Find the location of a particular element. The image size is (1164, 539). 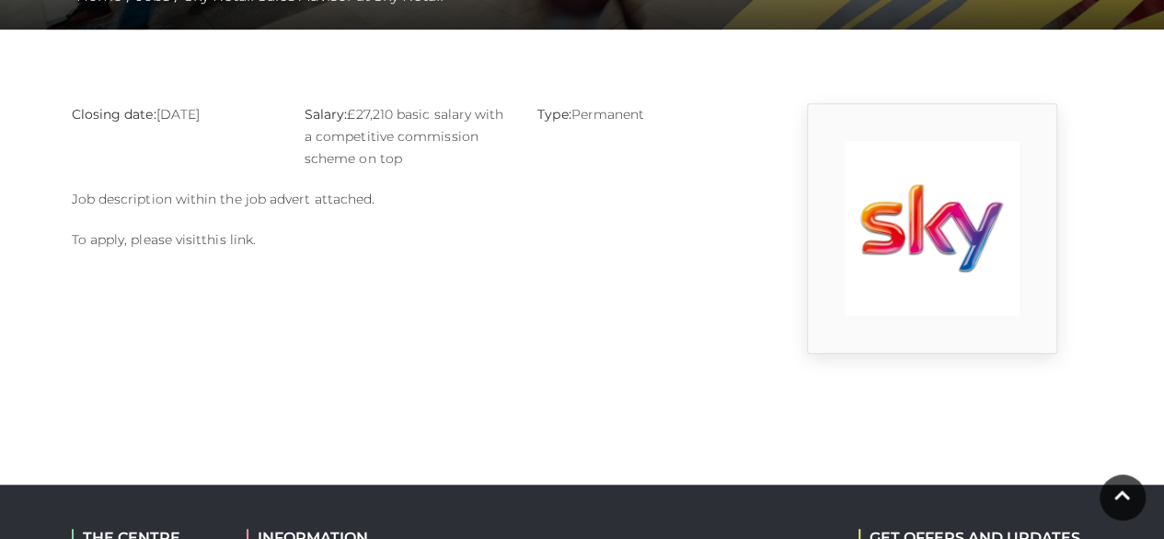

a: this link is located at coordinates (227, 239).